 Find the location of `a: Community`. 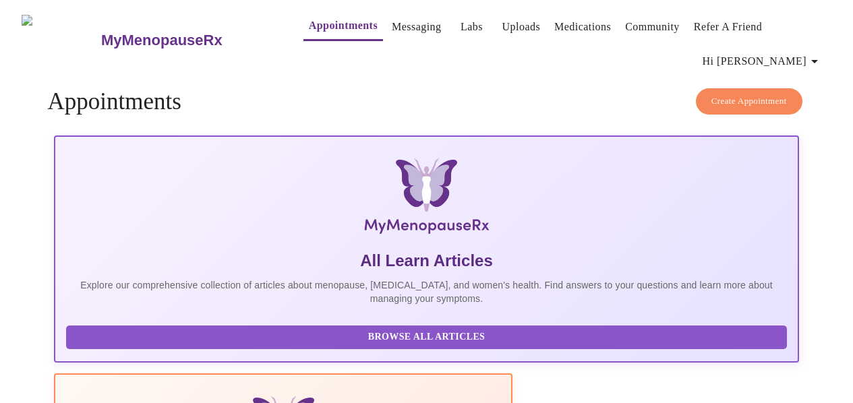

a: Community is located at coordinates (652, 27).